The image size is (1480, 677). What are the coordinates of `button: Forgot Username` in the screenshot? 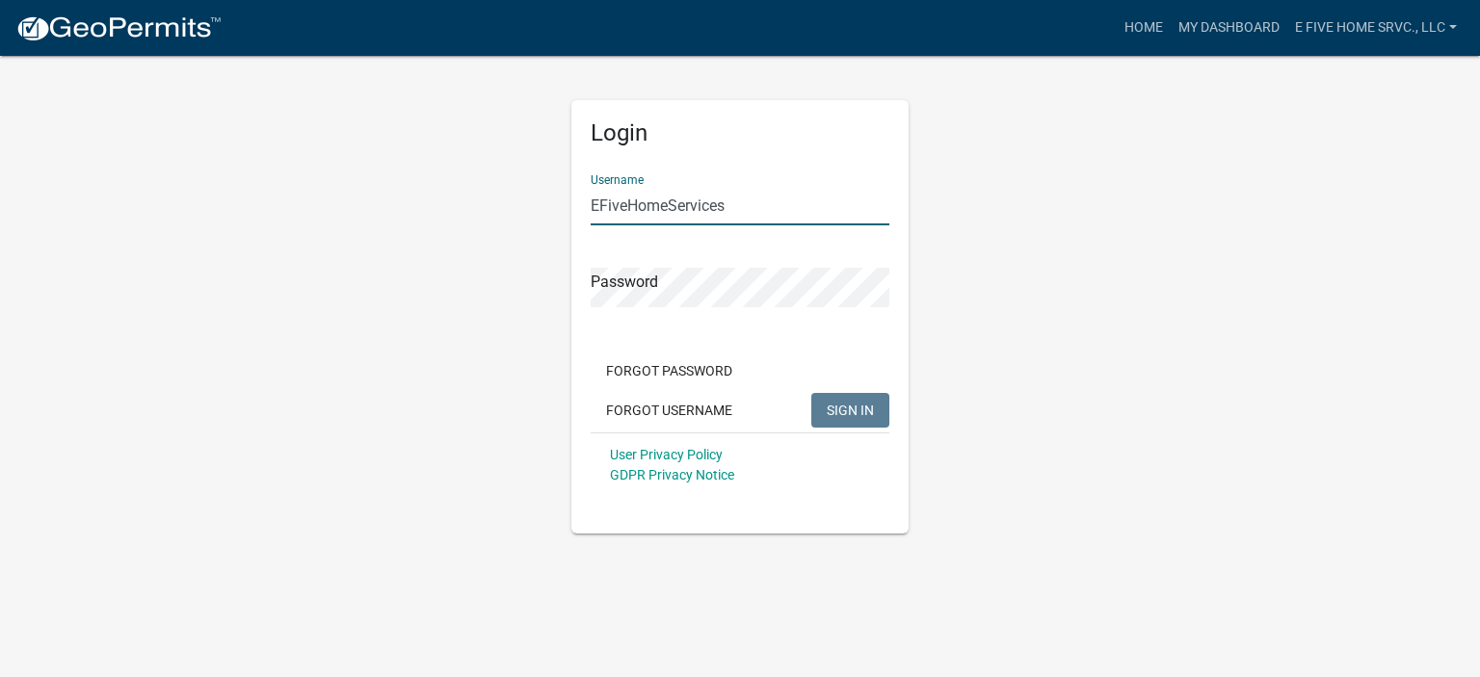 It's located at (669, 410).